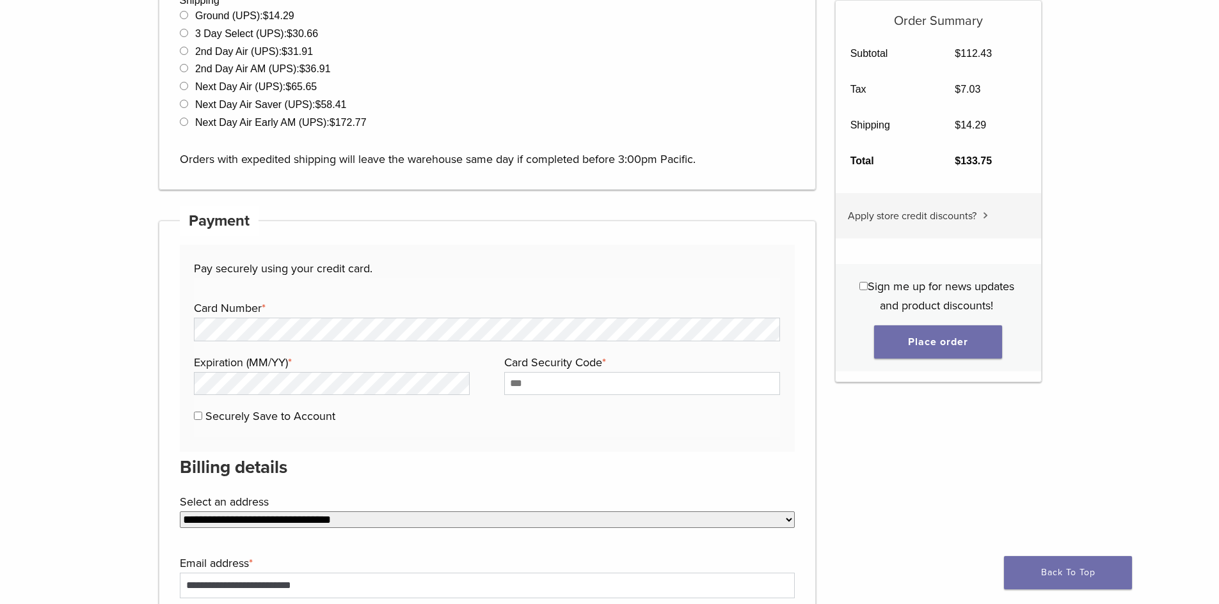 This screenshot has width=1219, height=604. What do you see at coordinates (302, 33) in the screenshot?
I see `bdi: 30.66` at bounding box center [302, 33].